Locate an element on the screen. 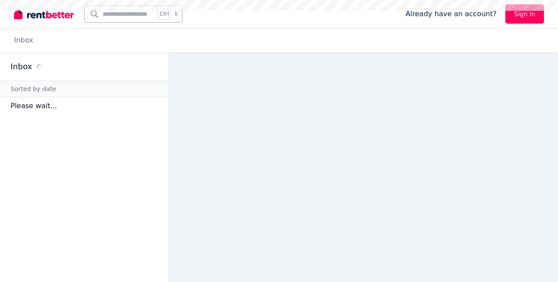 The height and width of the screenshot is (282, 558). a: Sign In is located at coordinates (524, 14).